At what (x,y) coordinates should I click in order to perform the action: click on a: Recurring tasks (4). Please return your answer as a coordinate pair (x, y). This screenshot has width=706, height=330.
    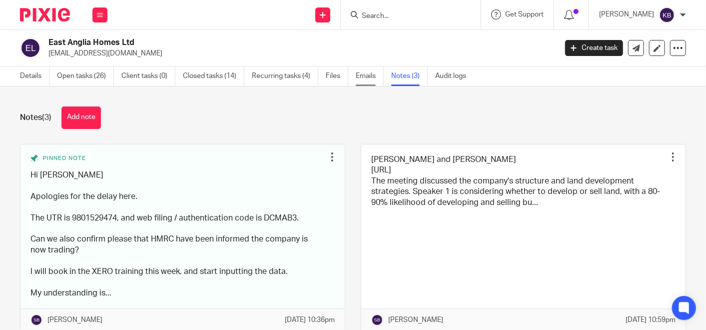
    Looking at the image, I should click on (285, 76).